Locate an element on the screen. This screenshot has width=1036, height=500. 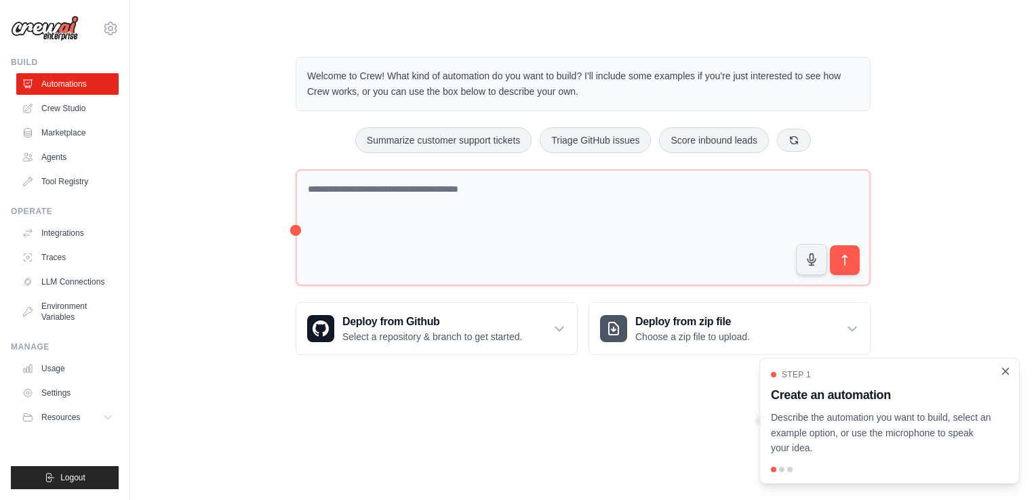
a: Agents is located at coordinates (67, 157).